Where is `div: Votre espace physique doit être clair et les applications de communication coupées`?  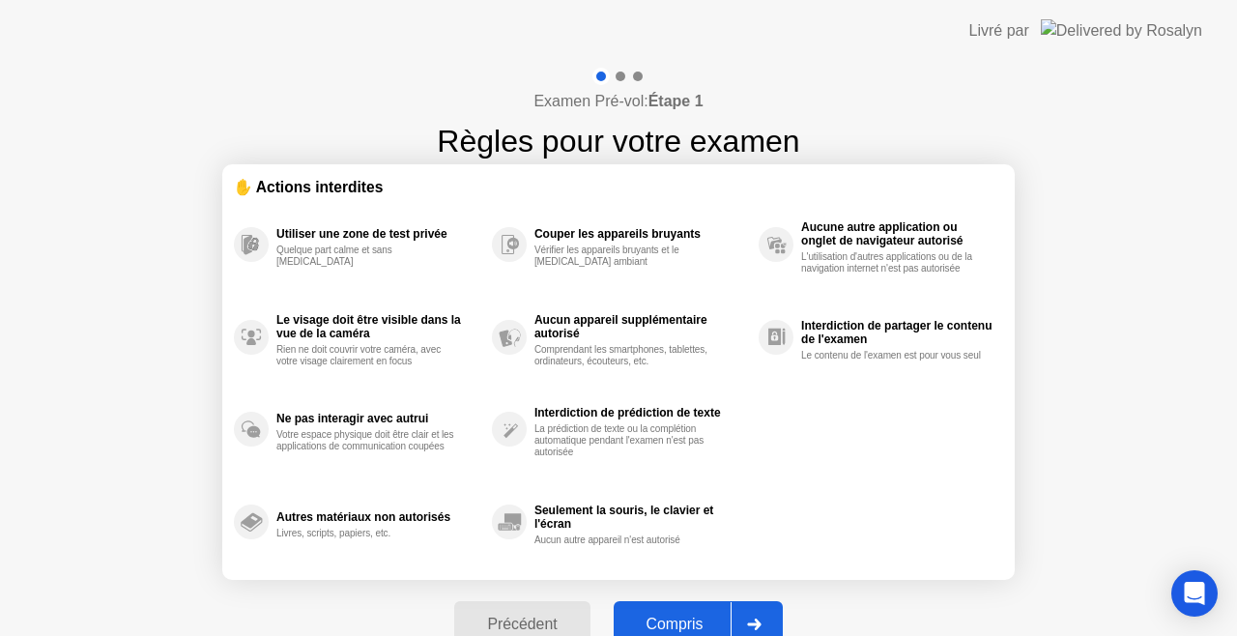
div: Votre espace physique doit être clair et les applications de communication coupées is located at coordinates (367, 441).